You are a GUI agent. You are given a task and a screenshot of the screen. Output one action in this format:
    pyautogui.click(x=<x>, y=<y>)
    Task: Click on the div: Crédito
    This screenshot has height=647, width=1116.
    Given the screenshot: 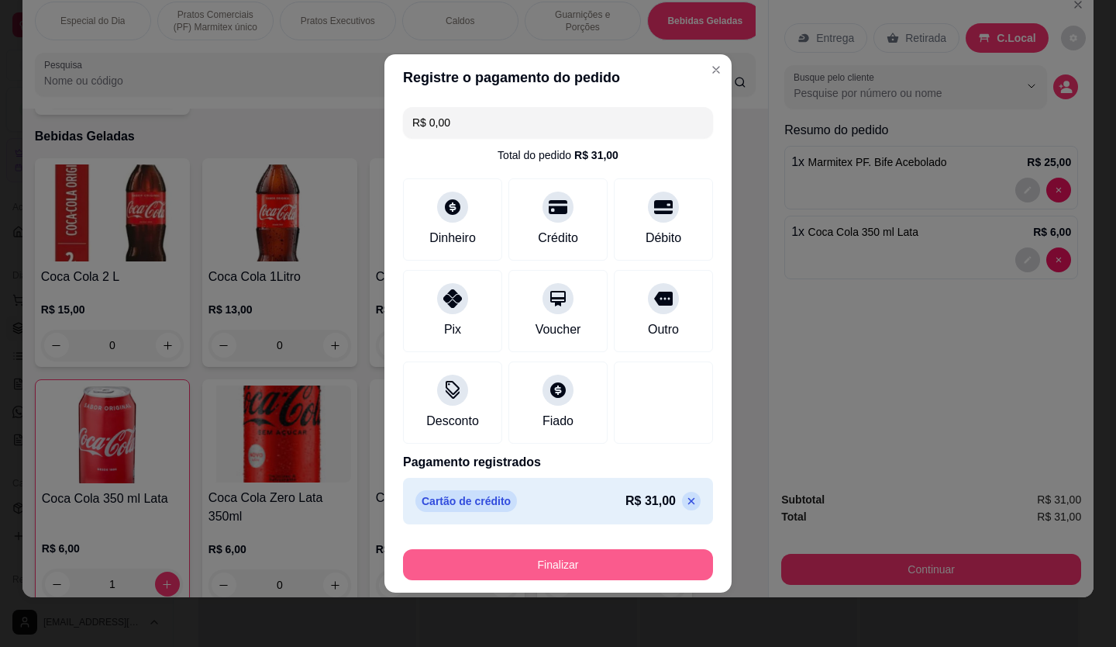 What is the action you would take?
    pyautogui.click(x=558, y=238)
    